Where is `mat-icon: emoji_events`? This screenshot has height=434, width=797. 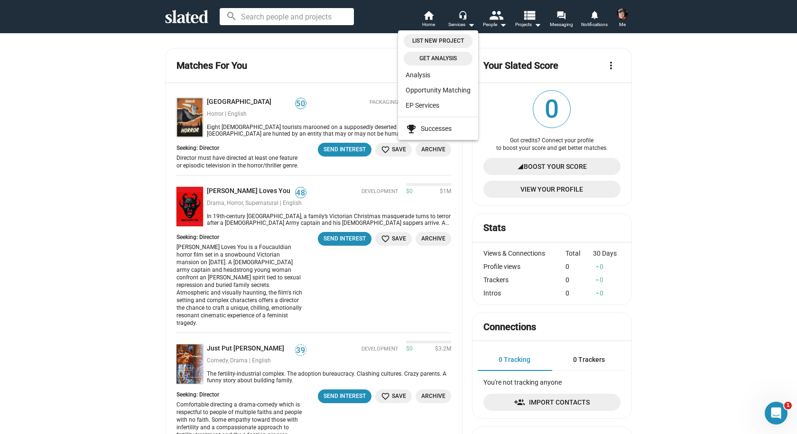 mat-icon: emoji_events is located at coordinates (411, 129).